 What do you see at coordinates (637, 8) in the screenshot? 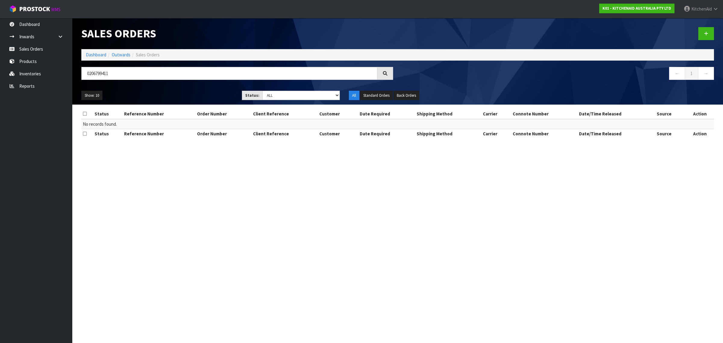
I see `strong: K01 - KITCHENAID AUSTRALIA PTY LTD` at bounding box center [637, 8].